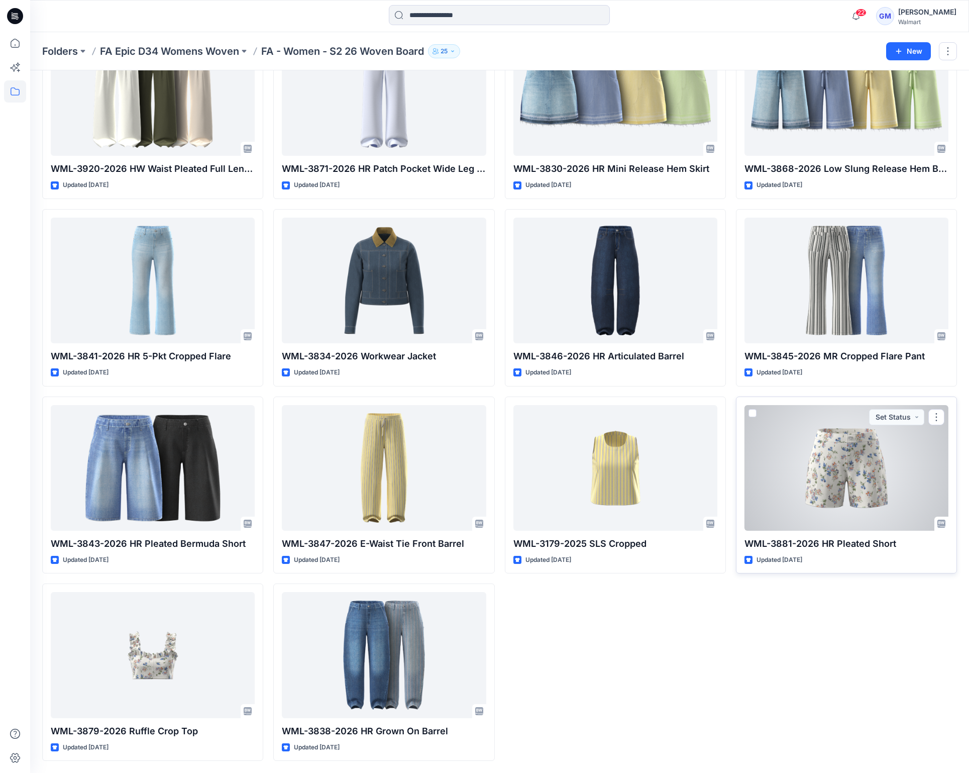 The height and width of the screenshot is (773, 969). I want to click on div: Walmart, so click(927, 22).